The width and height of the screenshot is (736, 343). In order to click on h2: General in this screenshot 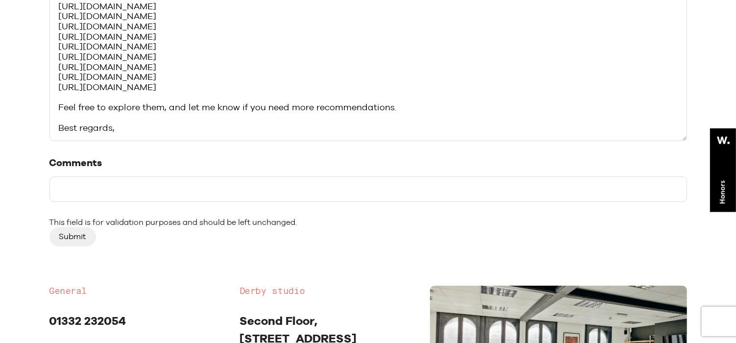, I will do `click(137, 291)`.